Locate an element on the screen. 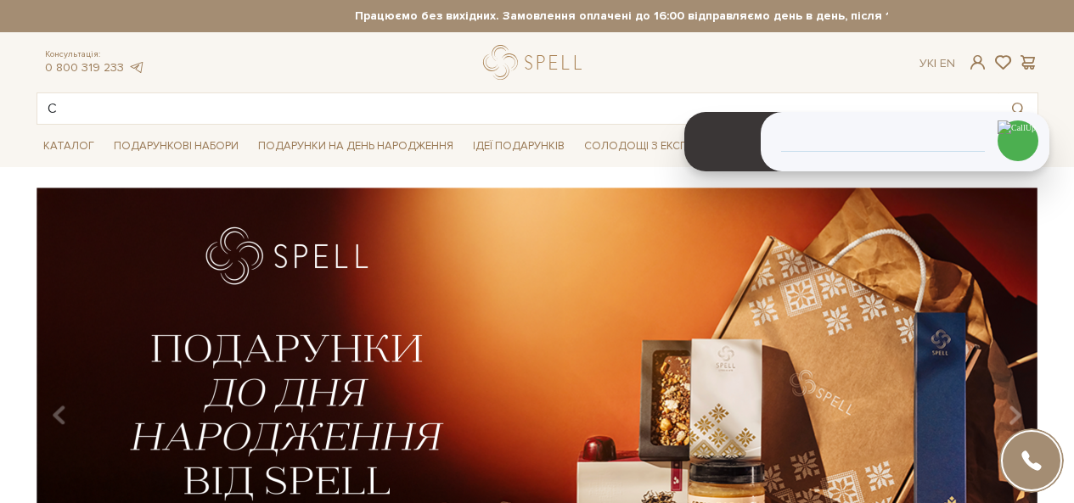  a: telegram is located at coordinates (137, 67).